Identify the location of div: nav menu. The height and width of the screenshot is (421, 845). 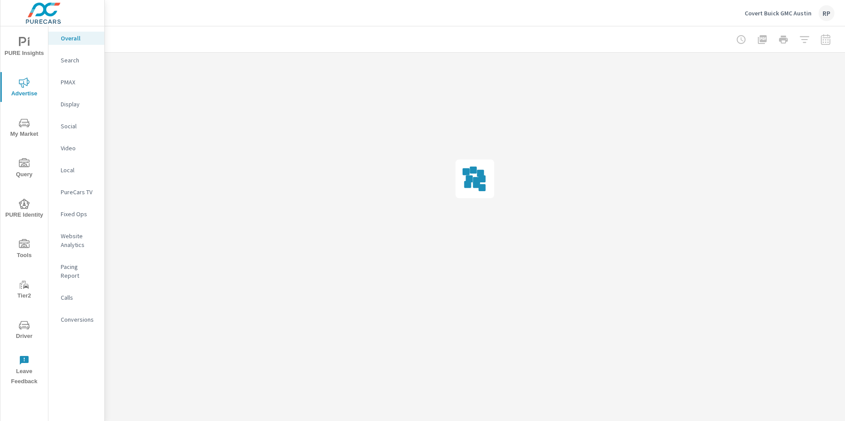
(24, 209).